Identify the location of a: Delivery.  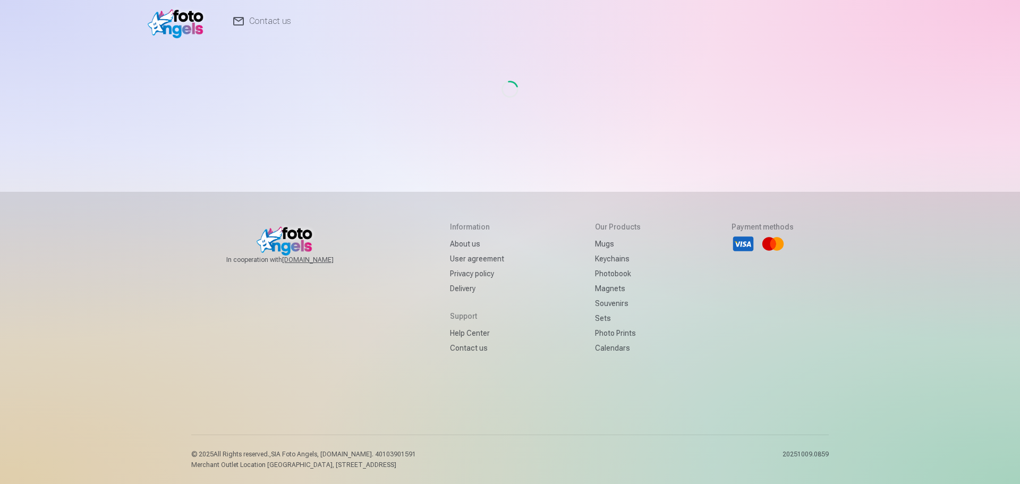
(477, 288).